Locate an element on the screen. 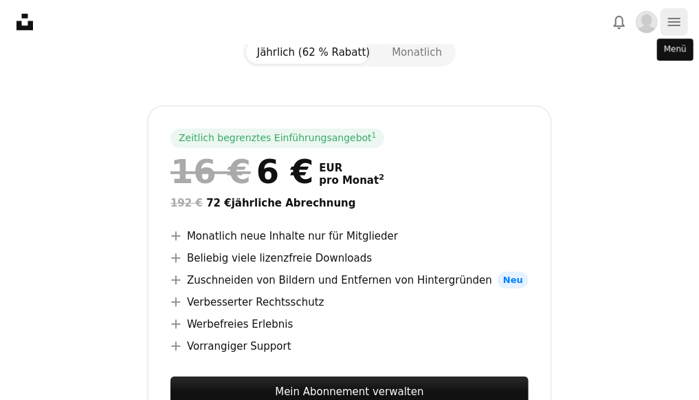 Image resolution: width=699 pixels, height=400 pixels. button: Jährlich (62 % Rabatt) is located at coordinates (314, 52).